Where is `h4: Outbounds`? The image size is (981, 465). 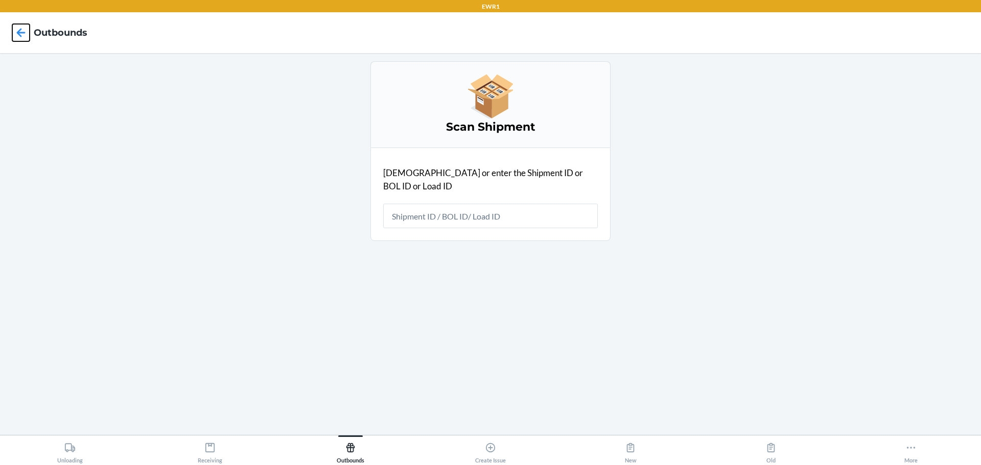 h4: Outbounds is located at coordinates (60, 33).